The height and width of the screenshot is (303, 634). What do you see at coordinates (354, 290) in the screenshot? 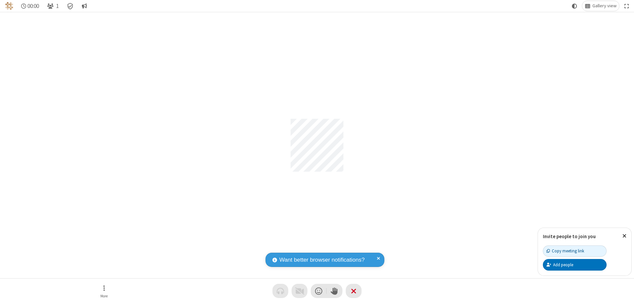
I see `button: End or leave meeting` at bounding box center [354, 290].